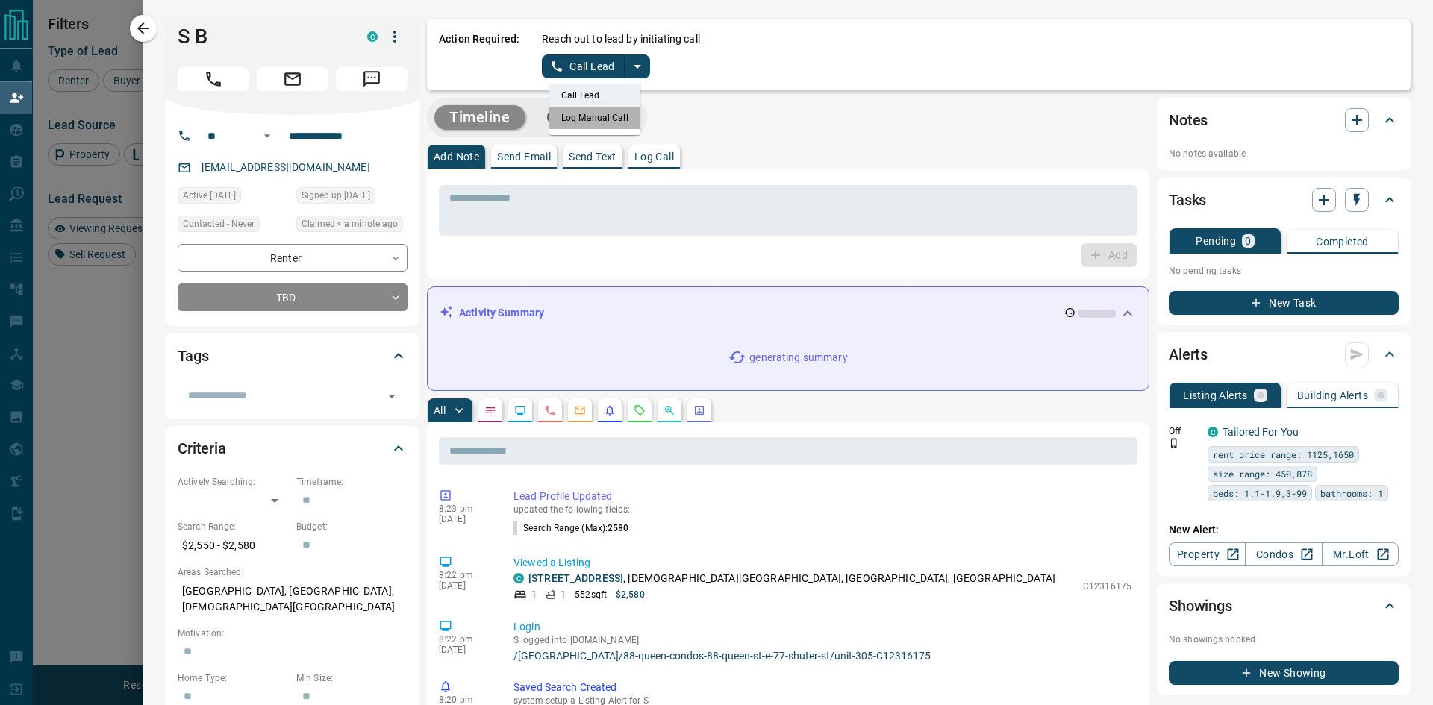 Image resolution: width=1433 pixels, height=705 pixels. Describe the element at coordinates (465, 509) in the screenshot. I see `p: 8:23 pm` at that location.